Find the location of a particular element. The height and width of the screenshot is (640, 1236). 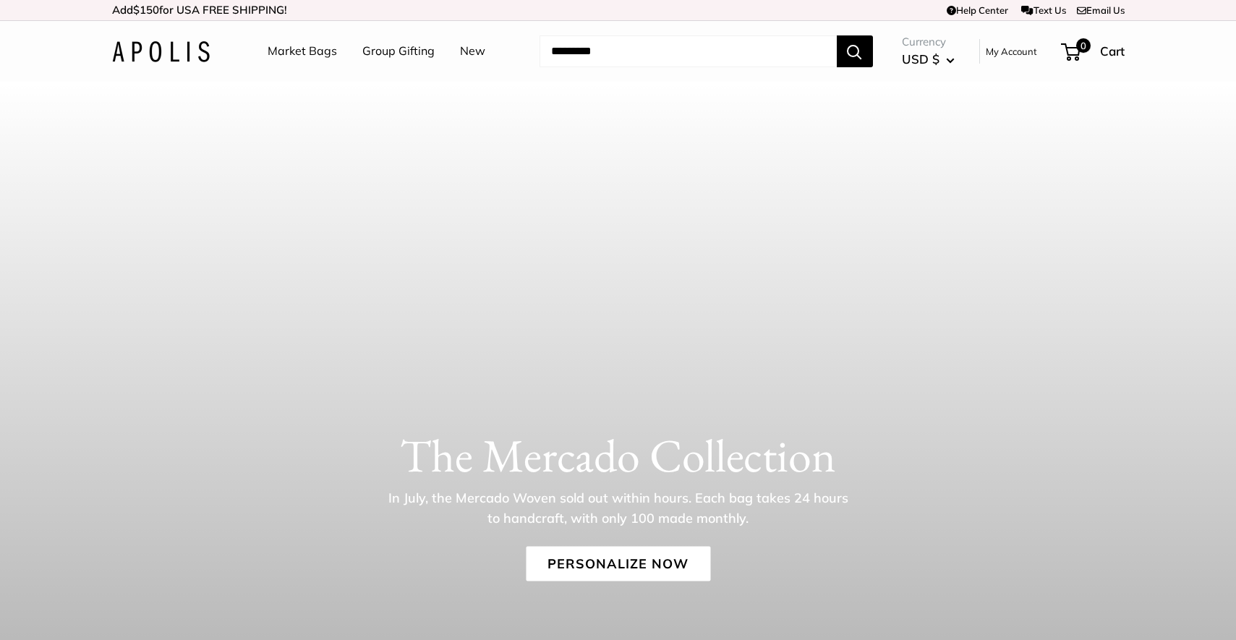

button: USD $ is located at coordinates (928, 59).